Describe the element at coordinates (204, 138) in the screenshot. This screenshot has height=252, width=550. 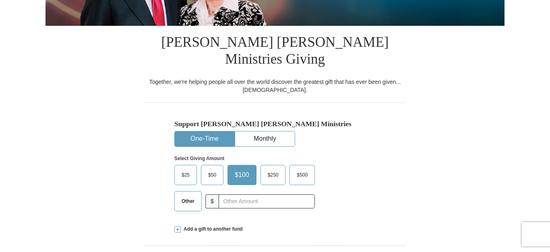
I see `button: One-Time` at that location.